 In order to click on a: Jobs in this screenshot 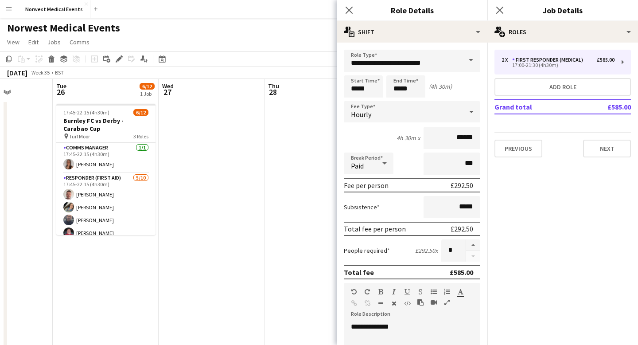, I will do `click(54, 42)`.